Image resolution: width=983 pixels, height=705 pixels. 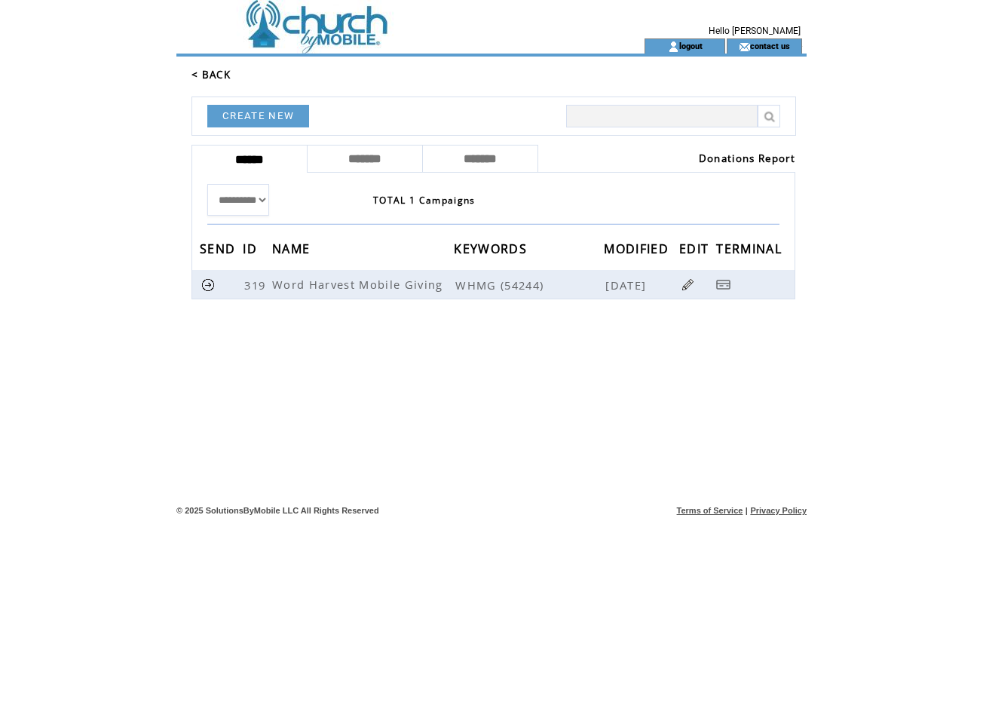 I want to click on img: contact_us_icon.gif, so click(x=744, y=47).